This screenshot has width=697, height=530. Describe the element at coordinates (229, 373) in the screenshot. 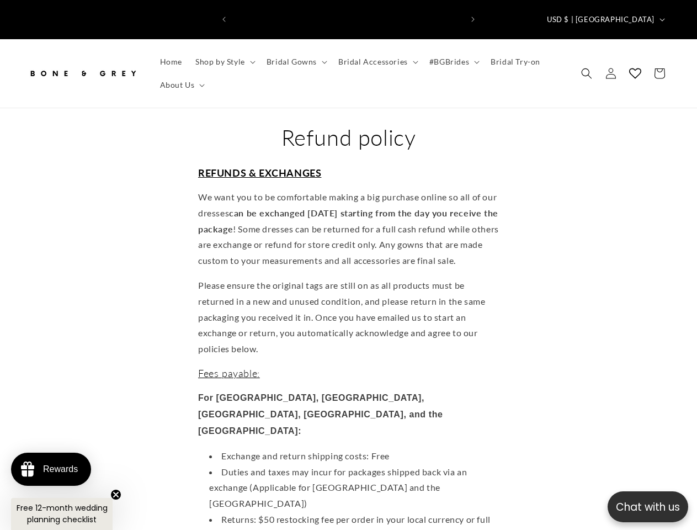

I see `span: Fees payable:` at that location.